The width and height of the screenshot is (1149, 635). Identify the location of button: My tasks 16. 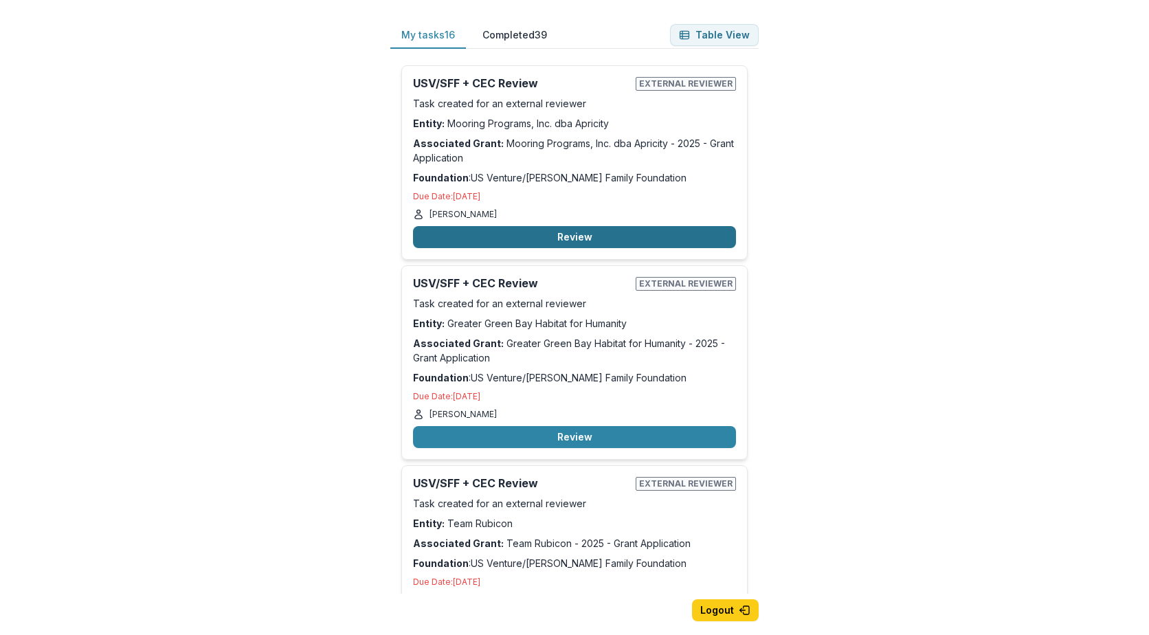
(428, 35).